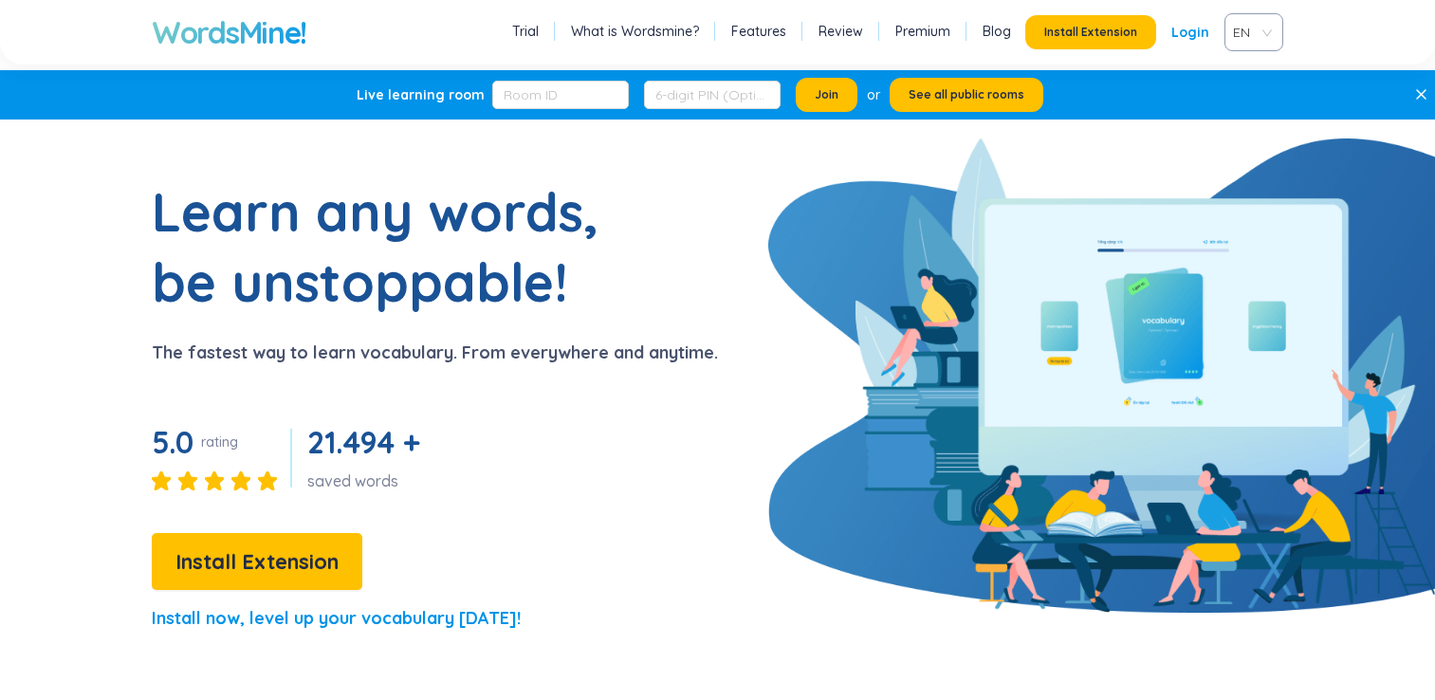 The image size is (1435, 700). Describe the element at coordinates (367, 481) in the screenshot. I see `div: saved words` at that location.